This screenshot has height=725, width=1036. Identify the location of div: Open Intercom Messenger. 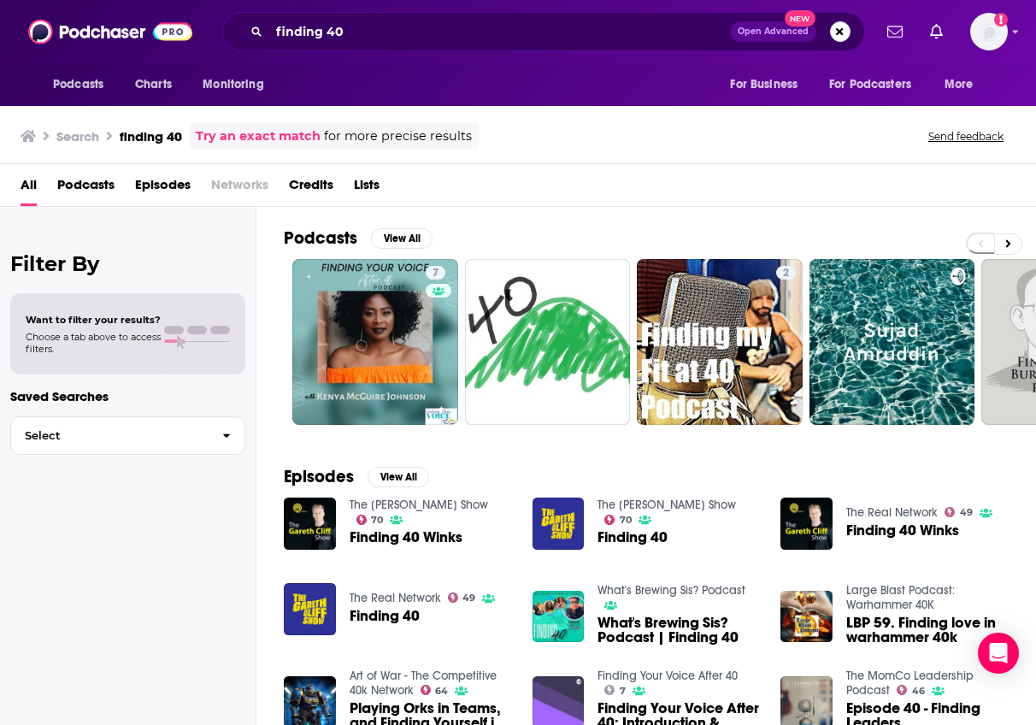
(999, 653).